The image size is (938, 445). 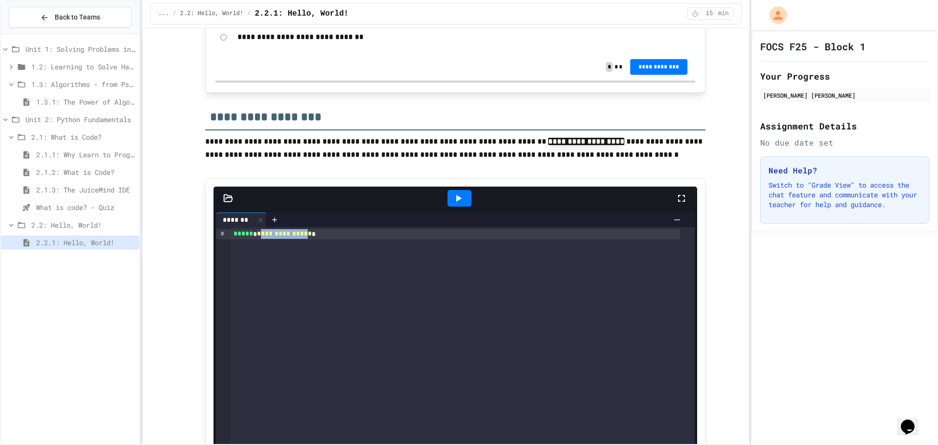 I want to click on span: 1.2: Learning to Solve Hard Problems, so click(x=83, y=66).